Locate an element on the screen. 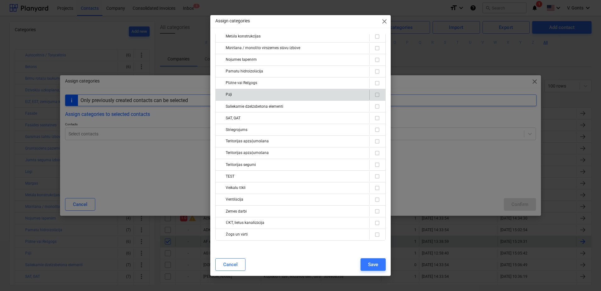 This screenshot has width=601, height=291. div: Zemes darbi is located at coordinates (296, 211).